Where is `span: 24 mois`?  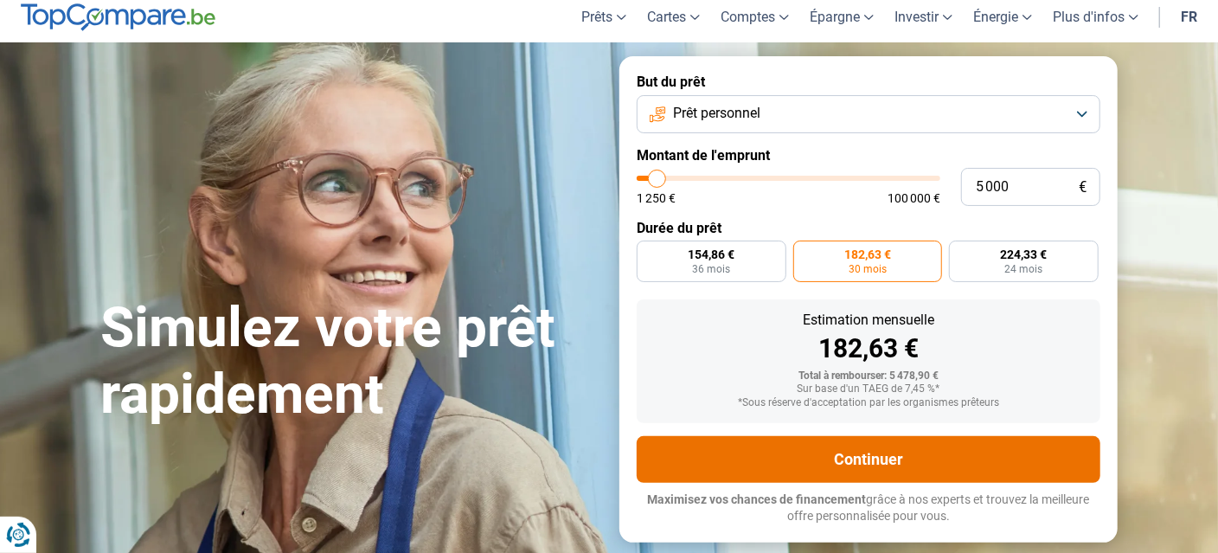
span: 24 mois is located at coordinates (1024, 269).